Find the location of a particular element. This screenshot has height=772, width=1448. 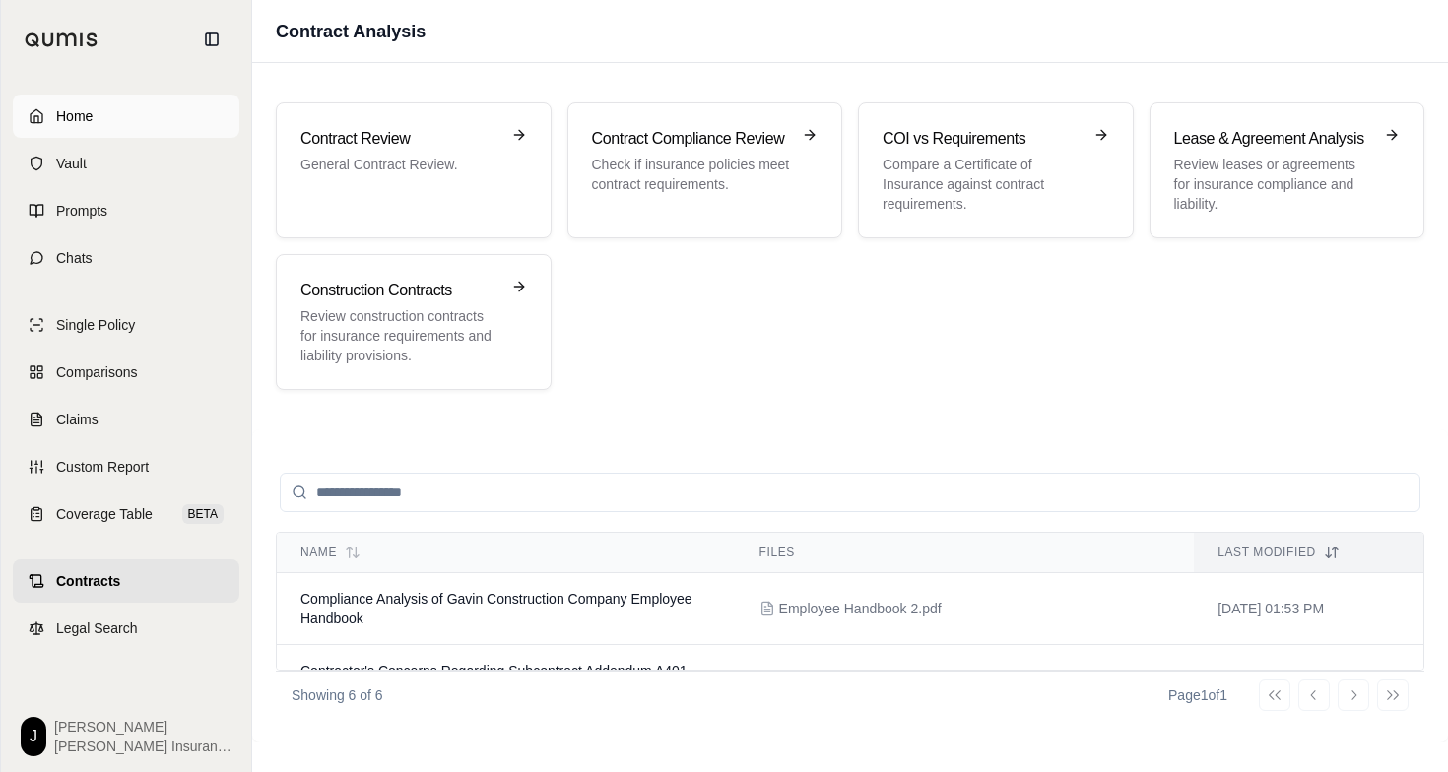

p: Showing 6 of 6 is located at coordinates (337, 696).